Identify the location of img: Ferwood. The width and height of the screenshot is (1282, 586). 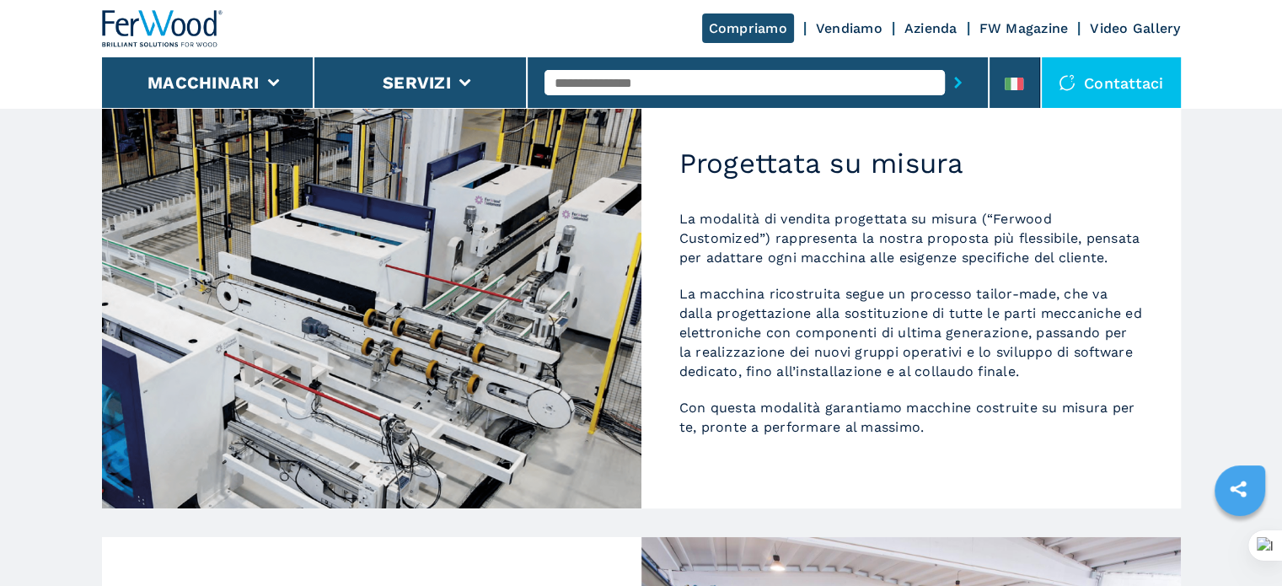
(163, 29).